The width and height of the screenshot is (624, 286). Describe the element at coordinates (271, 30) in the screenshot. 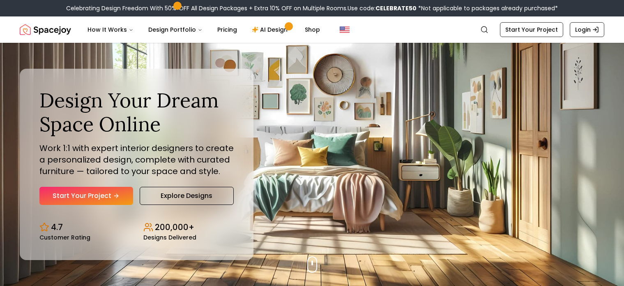

I see `a: AI Design` at that location.